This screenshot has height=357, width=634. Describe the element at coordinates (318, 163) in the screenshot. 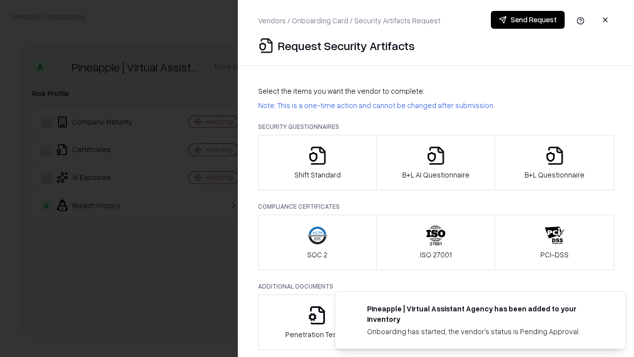

I see `button: Shift Standard` at that location.